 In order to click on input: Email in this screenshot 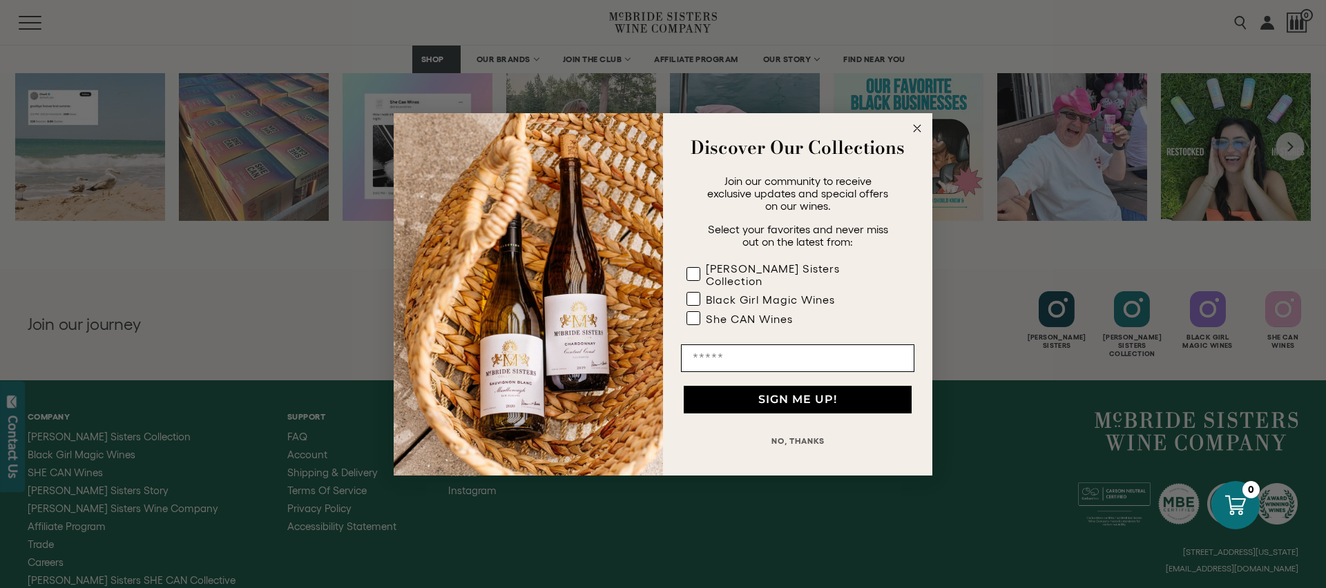, I will do `click(798, 358)`.